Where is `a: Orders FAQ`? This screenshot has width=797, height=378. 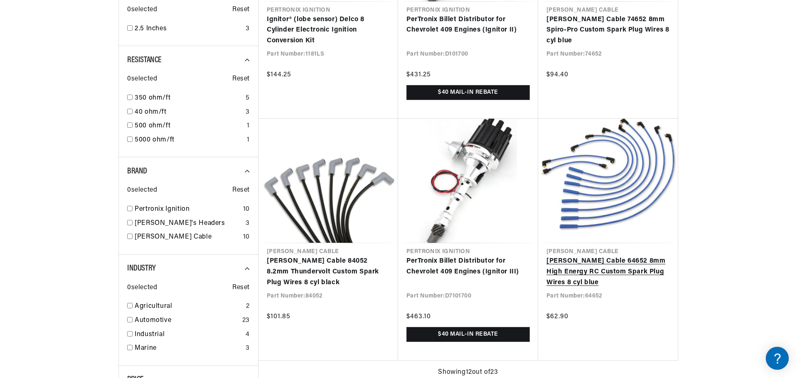
a: Orders FAQ is located at coordinates (83, 179).